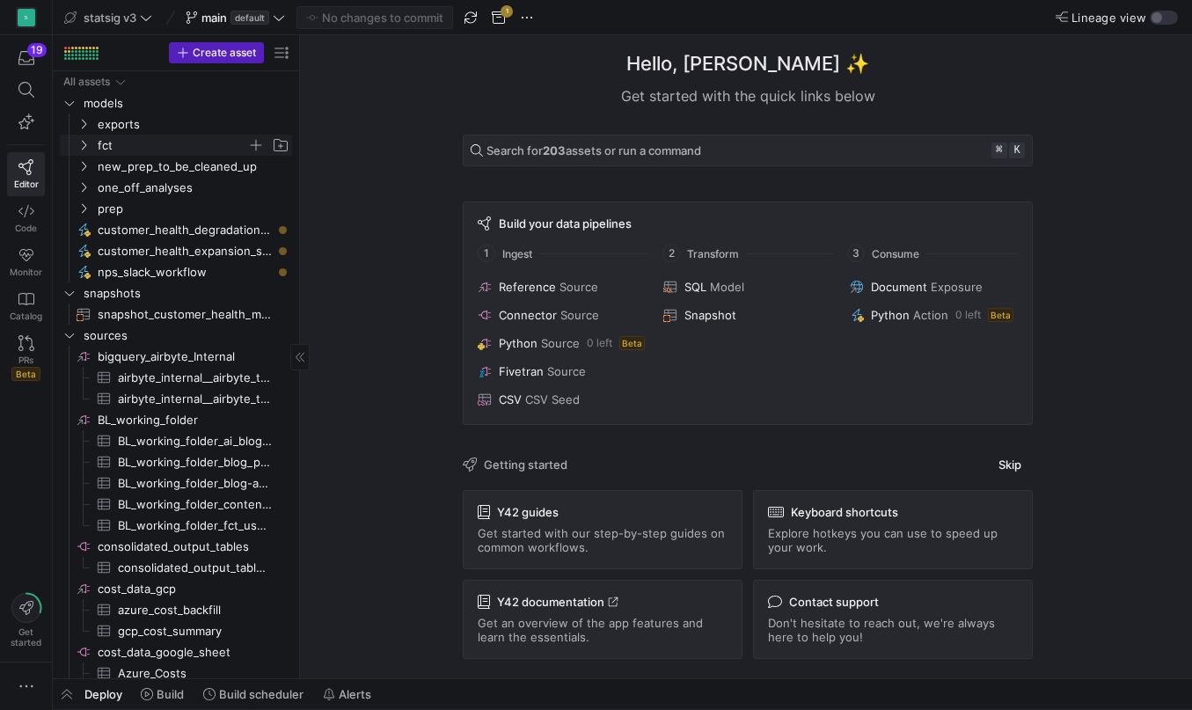 The width and height of the screenshot is (1192, 710). I want to click on span: azure_cost_backfill​​​​​​​​​, so click(194, 609).